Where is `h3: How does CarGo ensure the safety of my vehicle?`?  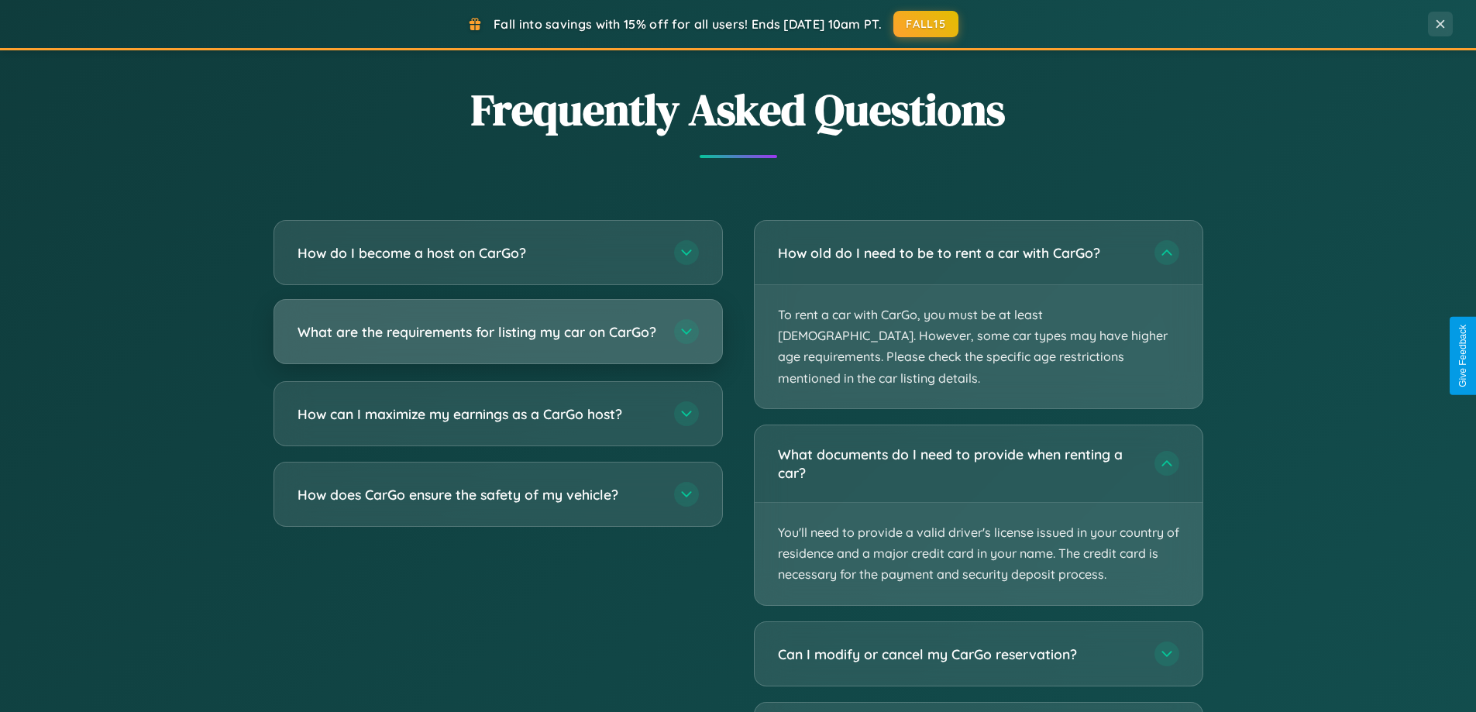
h3: How does CarGo ensure the safety of my vehicle? is located at coordinates (478, 494).